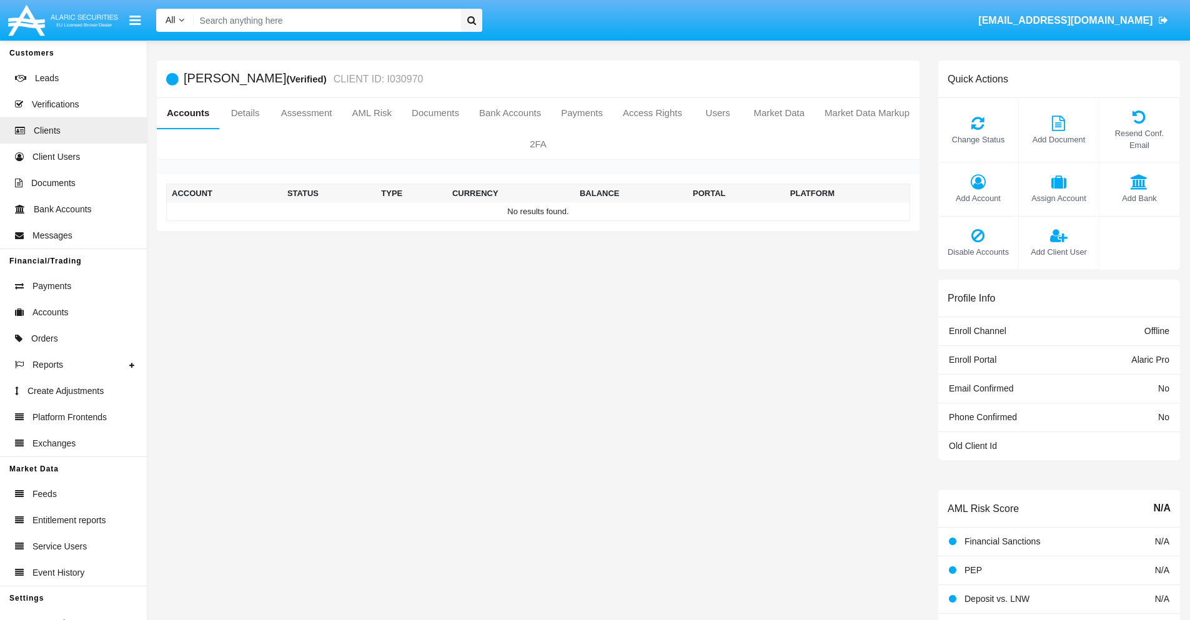 This screenshot has width=1190, height=620. I want to click on div: (Verified), so click(308, 79).